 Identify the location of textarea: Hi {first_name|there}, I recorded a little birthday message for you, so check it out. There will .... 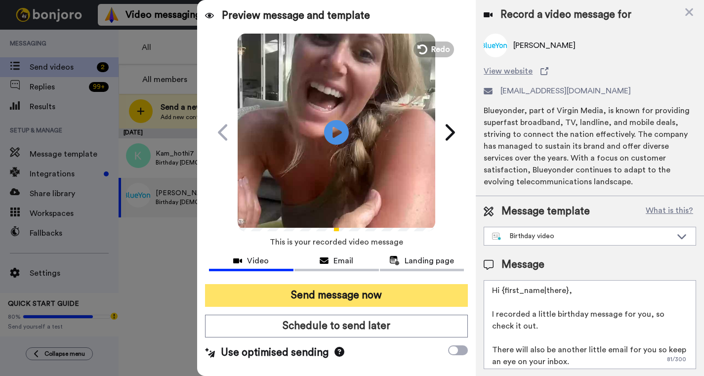
(590, 325).